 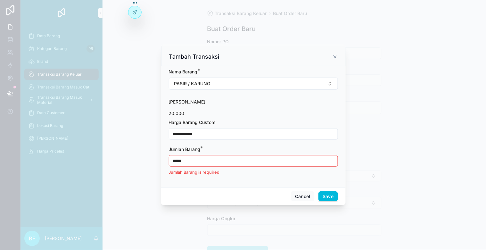 I want to click on span: 20.000, so click(x=176, y=113).